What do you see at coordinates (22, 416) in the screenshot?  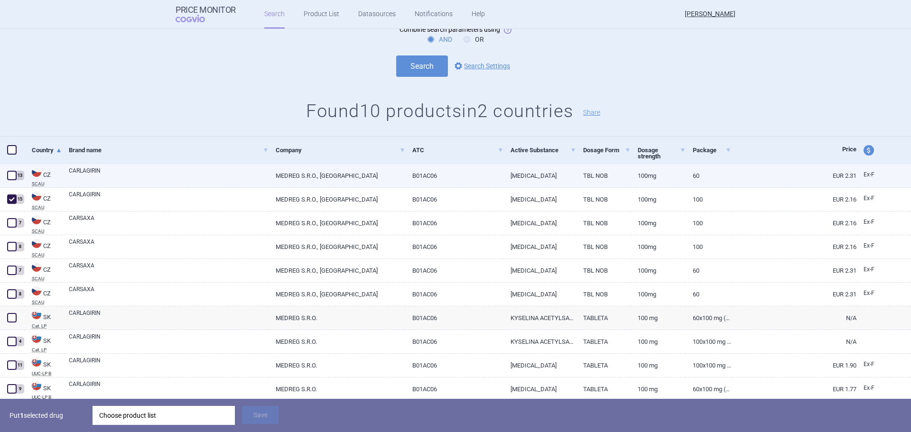 I see `strong: 1` at bounding box center [22, 416].